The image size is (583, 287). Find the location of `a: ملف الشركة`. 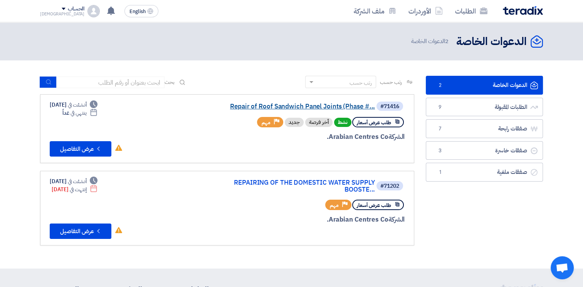

a: ملف الشركة is located at coordinates (375, 11).